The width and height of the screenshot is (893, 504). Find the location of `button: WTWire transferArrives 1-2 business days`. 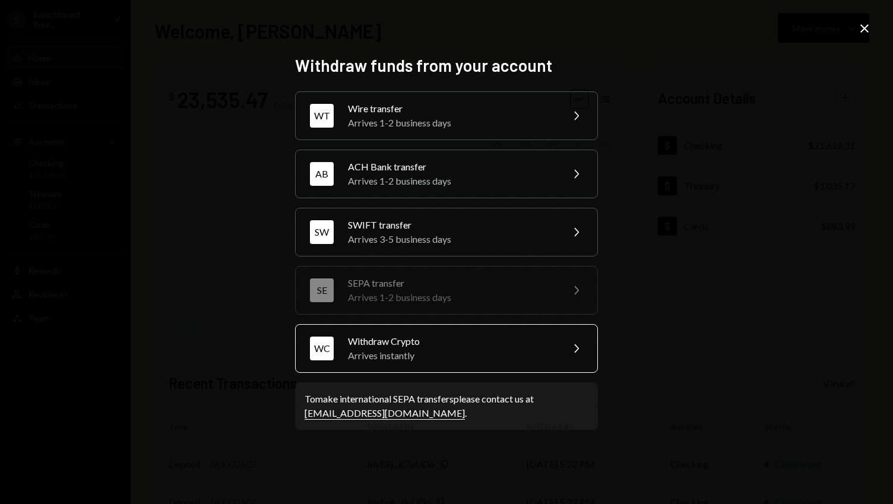

button: WTWire transferArrives 1-2 business days is located at coordinates (447, 116).